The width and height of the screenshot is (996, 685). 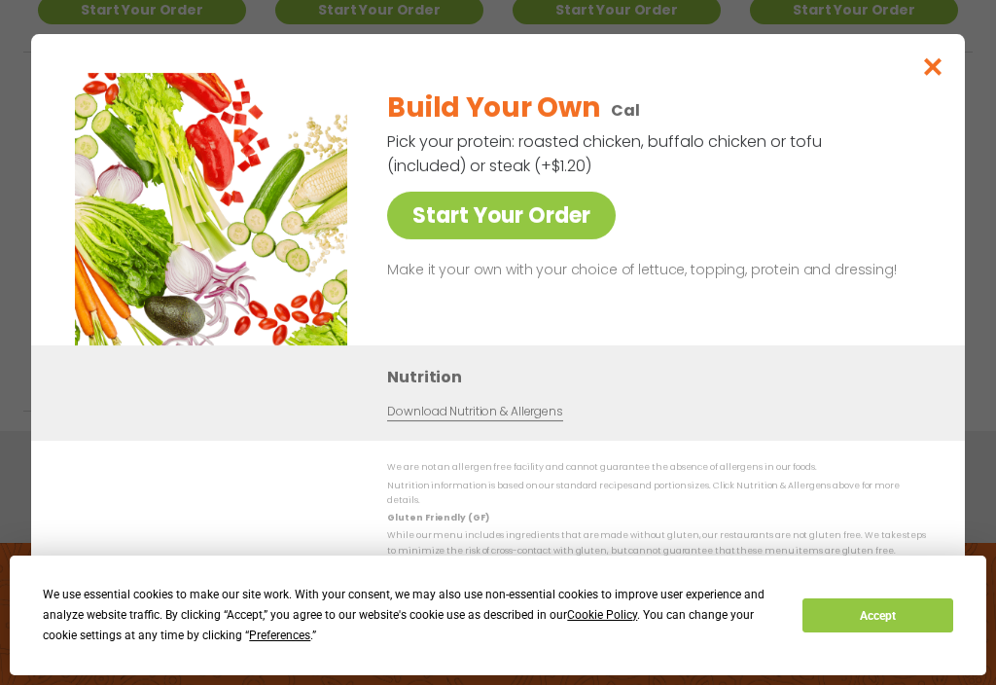 What do you see at coordinates (933, 66) in the screenshot?
I see `button: Close modal` at bounding box center [933, 66].